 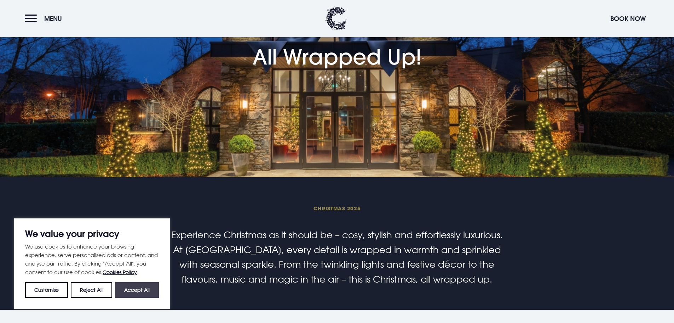 I want to click on button: Book Now, so click(x=628, y=18).